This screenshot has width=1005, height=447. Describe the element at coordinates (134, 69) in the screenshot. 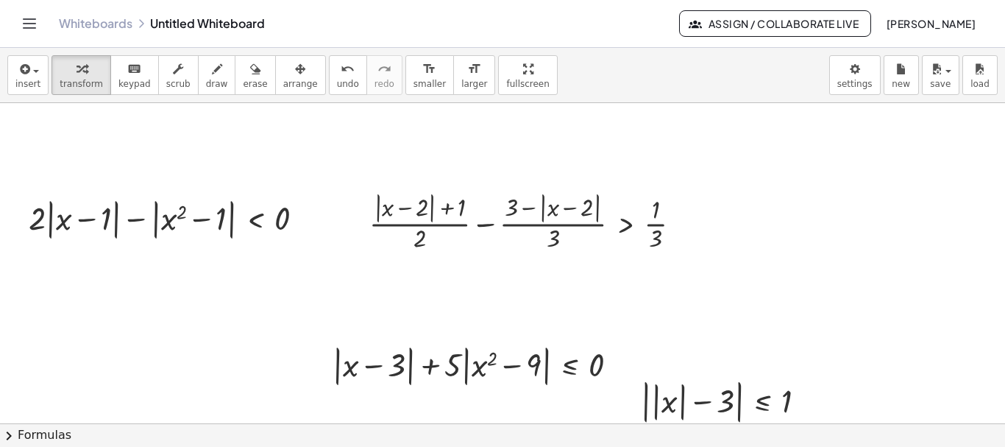

I see `i: keyboard` at that location.